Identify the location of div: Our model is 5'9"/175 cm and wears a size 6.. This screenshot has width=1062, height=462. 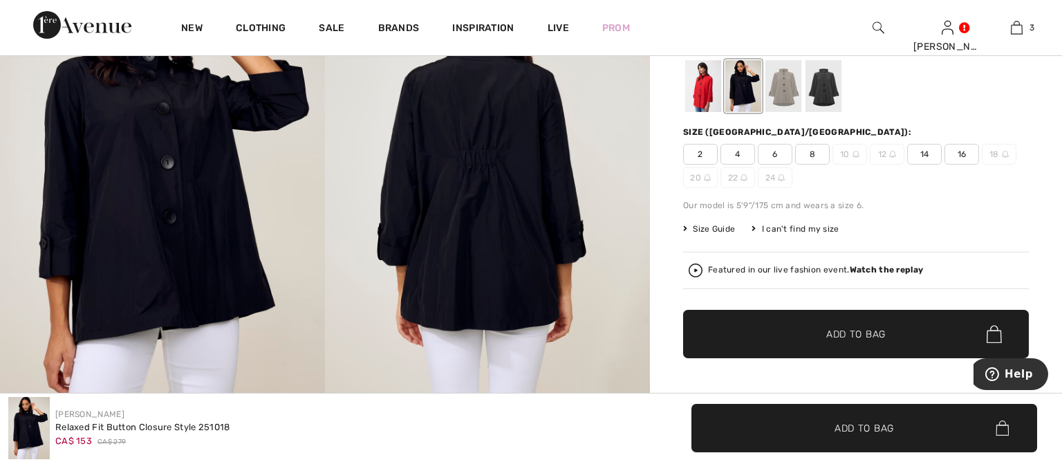
(856, 205).